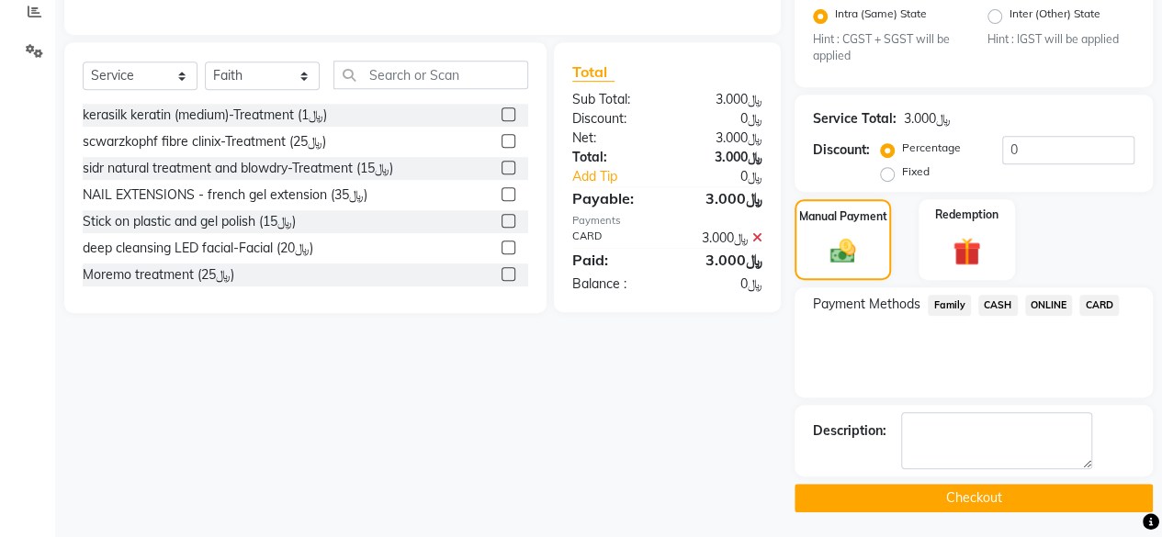  What do you see at coordinates (966, 215) in the screenshot?
I see `label: Redemption` at bounding box center [966, 215].